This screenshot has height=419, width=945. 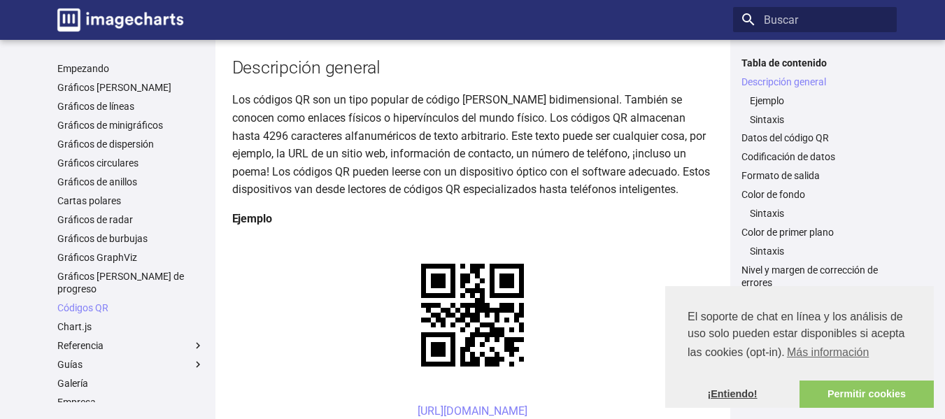 What do you see at coordinates (815, 20) in the screenshot?
I see `input: Buscar` at bounding box center [815, 20].